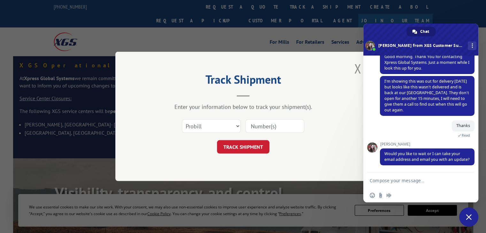  What do you see at coordinates (243, 147) in the screenshot?
I see `button: TRACK SHIPMENT` at bounding box center [243, 147].